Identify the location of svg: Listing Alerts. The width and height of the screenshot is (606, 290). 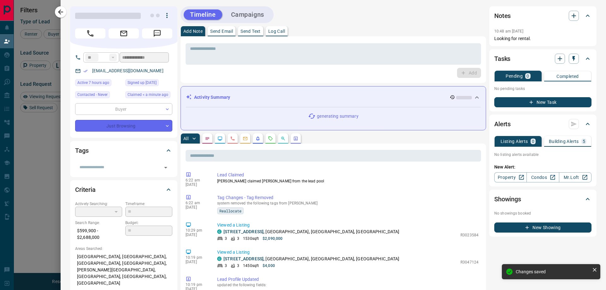
(258, 138).